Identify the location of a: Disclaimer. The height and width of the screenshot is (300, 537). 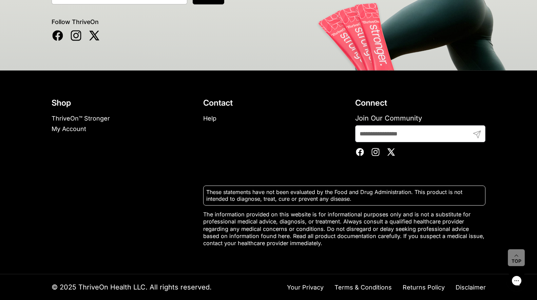
(470, 287).